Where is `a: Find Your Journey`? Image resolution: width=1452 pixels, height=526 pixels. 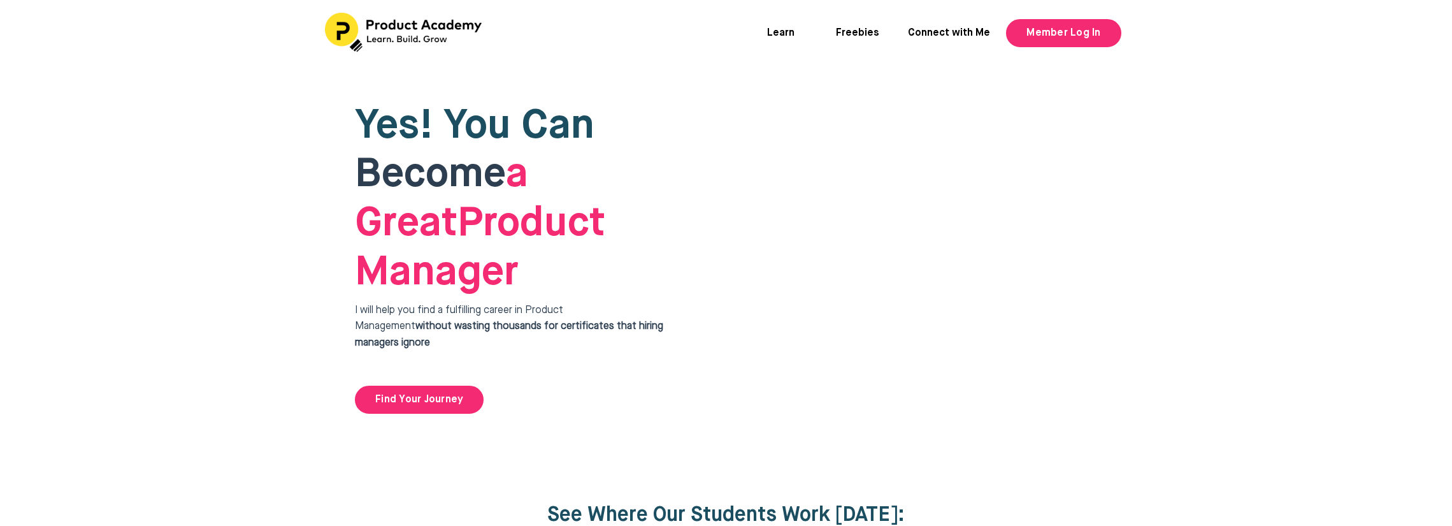 a: Find Your Journey is located at coordinates (419, 399).